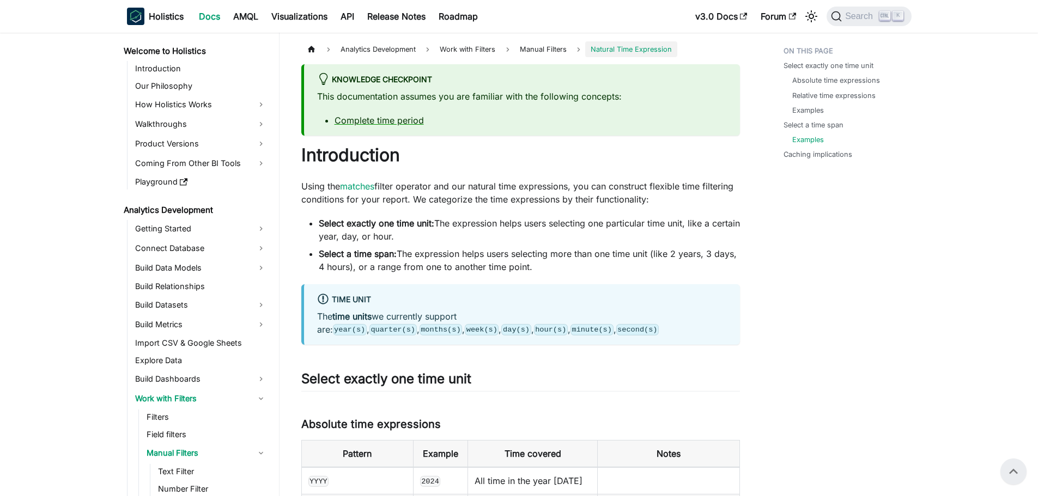 This screenshot has width=1038, height=496. Describe the element at coordinates (201, 379) in the screenshot. I see `a: Build Dashboards` at that location.